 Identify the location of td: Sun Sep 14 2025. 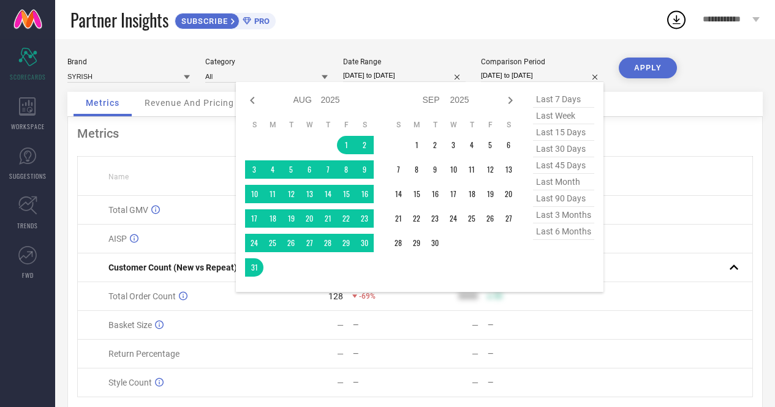
(398, 194).